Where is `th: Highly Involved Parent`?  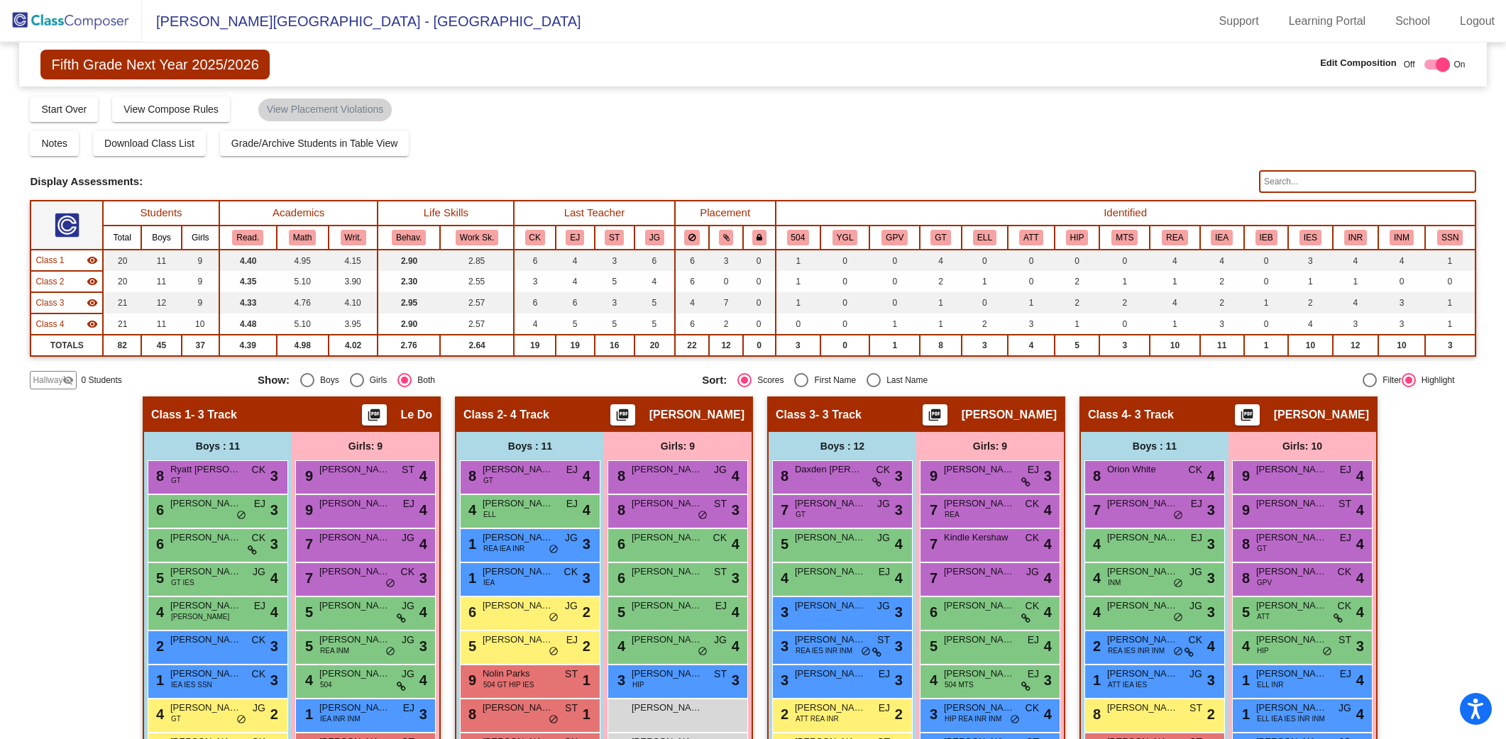
th: Highly Involved Parent is located at coordinates (1077, 238).